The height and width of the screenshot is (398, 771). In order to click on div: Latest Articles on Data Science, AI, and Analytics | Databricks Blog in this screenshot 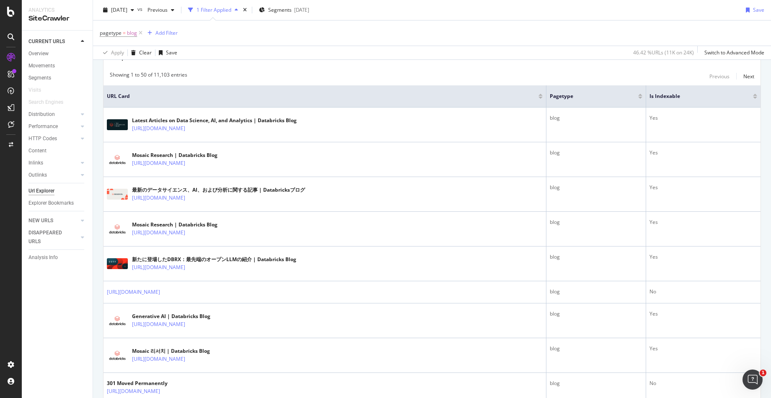, I will do `click(214, 121)`.